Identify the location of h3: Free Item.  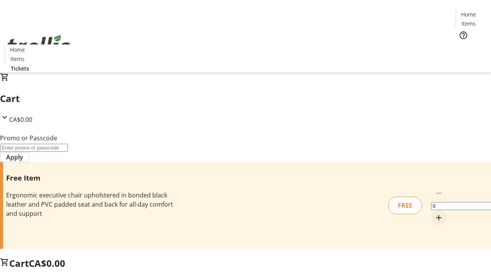
(90, 178).